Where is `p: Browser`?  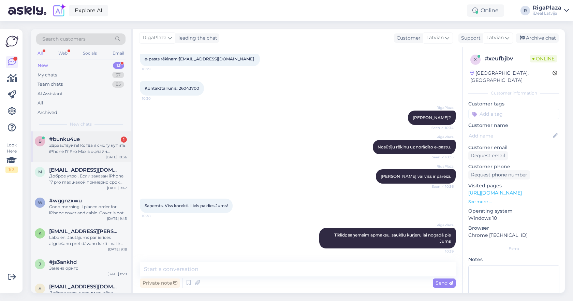
p: Browser is located at coordinates (513, 228).